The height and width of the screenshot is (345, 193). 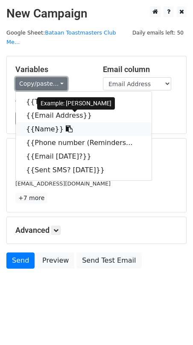 I want to click on a: Daily emails left: 50, so click(x=158, y=32).